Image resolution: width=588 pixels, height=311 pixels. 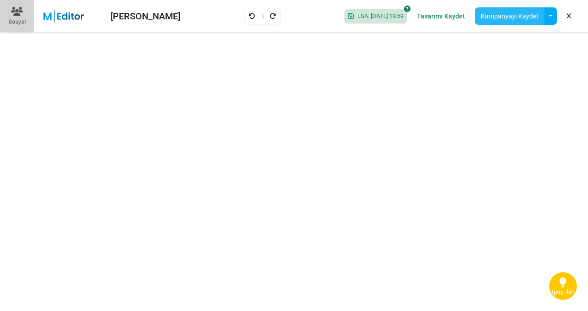 I want to click on a: Yinele, so click(x=273, y=16).